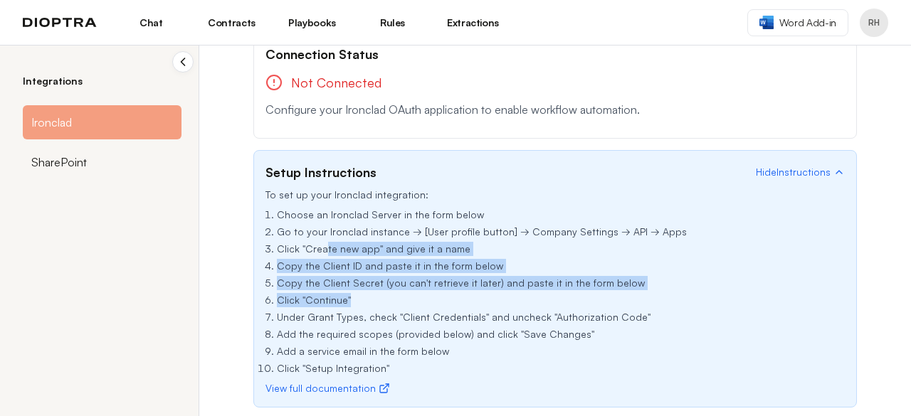 Image resolution: width=911 pixels, height=416 pixels. I want to click on button: Collapse sidebar, so click(183, 62).